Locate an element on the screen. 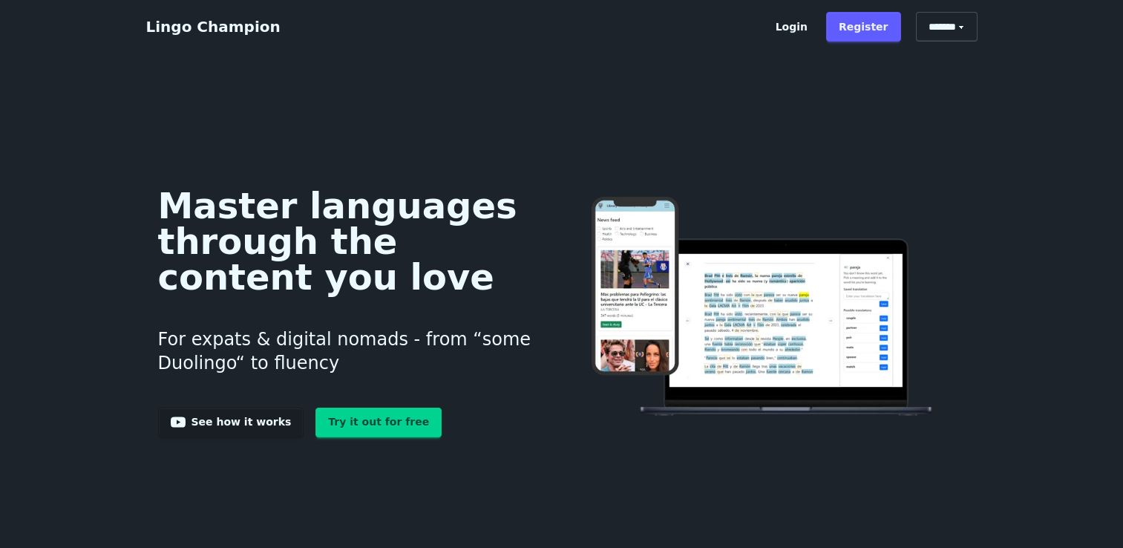 This screenshot has width=1123, height=548. a: Lingo Champion is located at coordinates (213, 27).